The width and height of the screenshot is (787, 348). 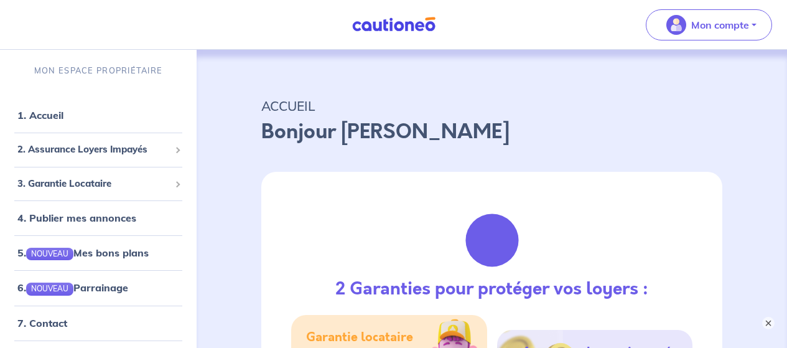 What do you see at coordinates (98, 183) in the screenshot?
I see `div: 3. Garantie Locataire` at bounding box center [98, 183].